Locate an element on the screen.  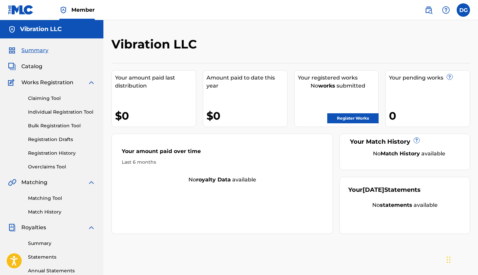
div: Your amount paid over time is located at coordinates (222, 153).